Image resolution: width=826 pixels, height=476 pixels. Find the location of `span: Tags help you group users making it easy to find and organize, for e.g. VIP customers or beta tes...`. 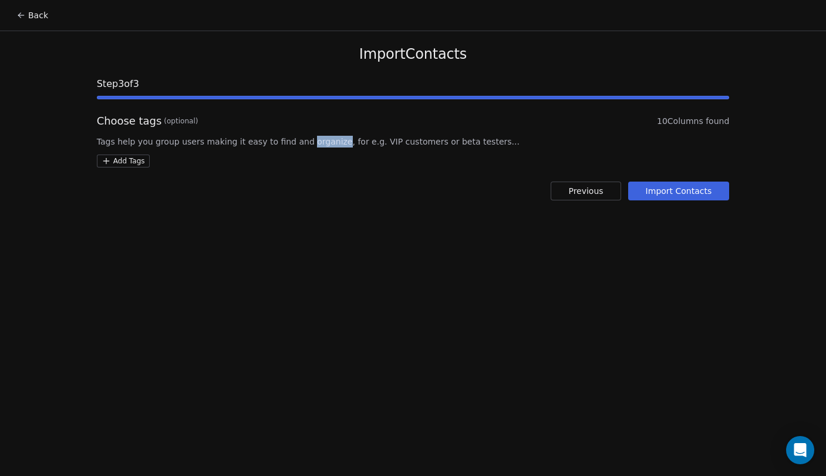

span: Tags help you group users making it easy to find and organize, for e.g. VIP customers or beta tes... is located at coordinates (414, 142).